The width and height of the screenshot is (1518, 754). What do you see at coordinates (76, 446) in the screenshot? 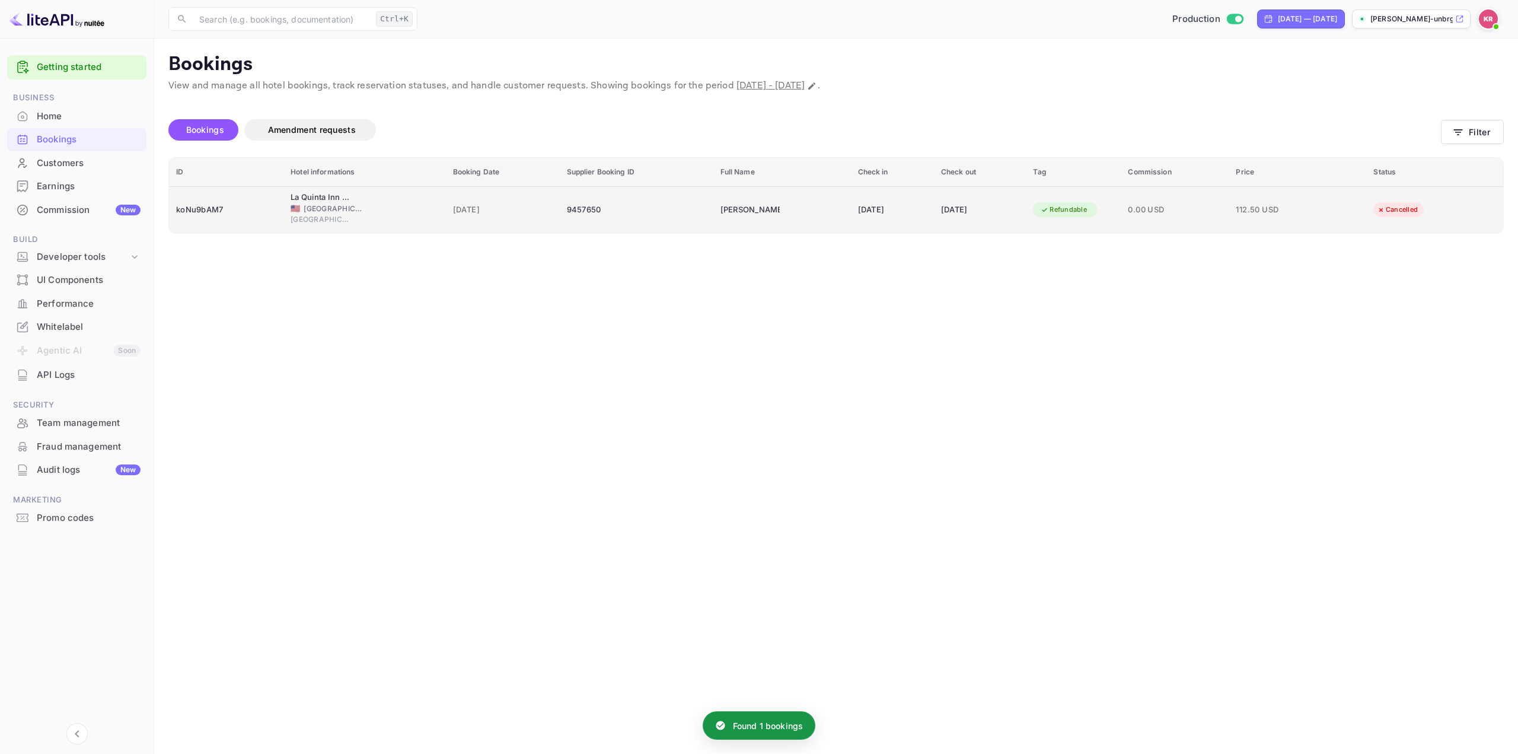
I see `a: Fraud management` at bounding box center [76, 446].